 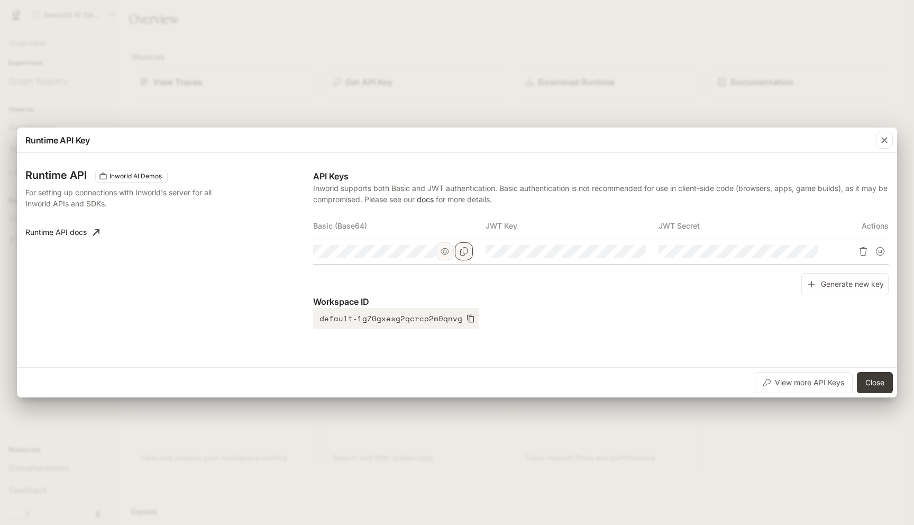 I want to click on p: Inworld supports both Basic and JWT authentication. Basic authentication is not recommended for u..., so click(x=601, y=194).